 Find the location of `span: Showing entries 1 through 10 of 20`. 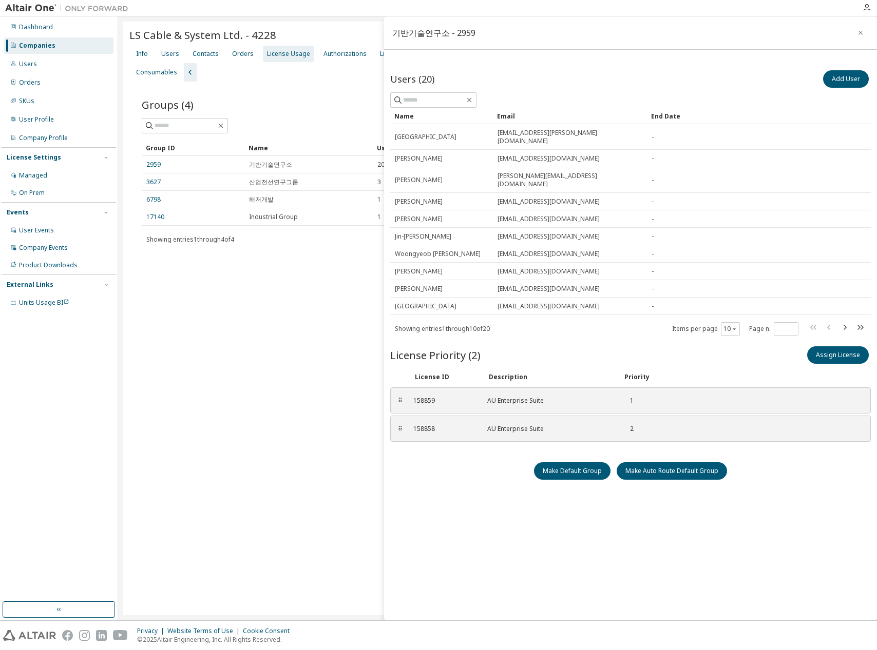

span: Showing entries 1 through 10 of 20 is located at coordinates (442, 329).